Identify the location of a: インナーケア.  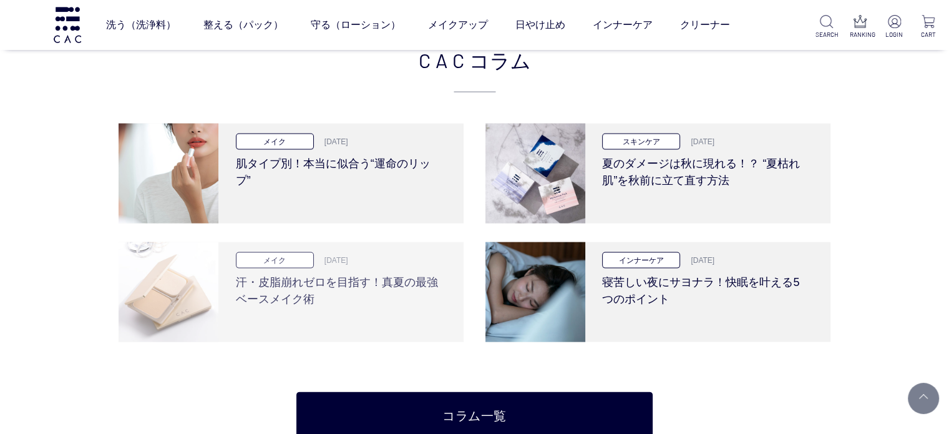
(623, 25).